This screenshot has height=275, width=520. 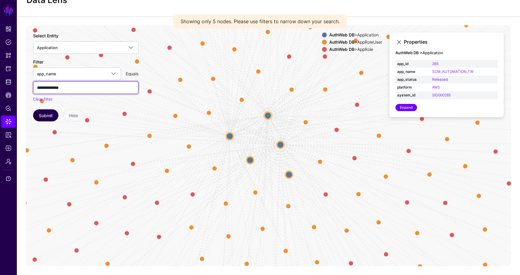 What do you see at coordinates (413, 79) in the screenshot?
I see `strong: app_status` at bounding box center [413, 79].